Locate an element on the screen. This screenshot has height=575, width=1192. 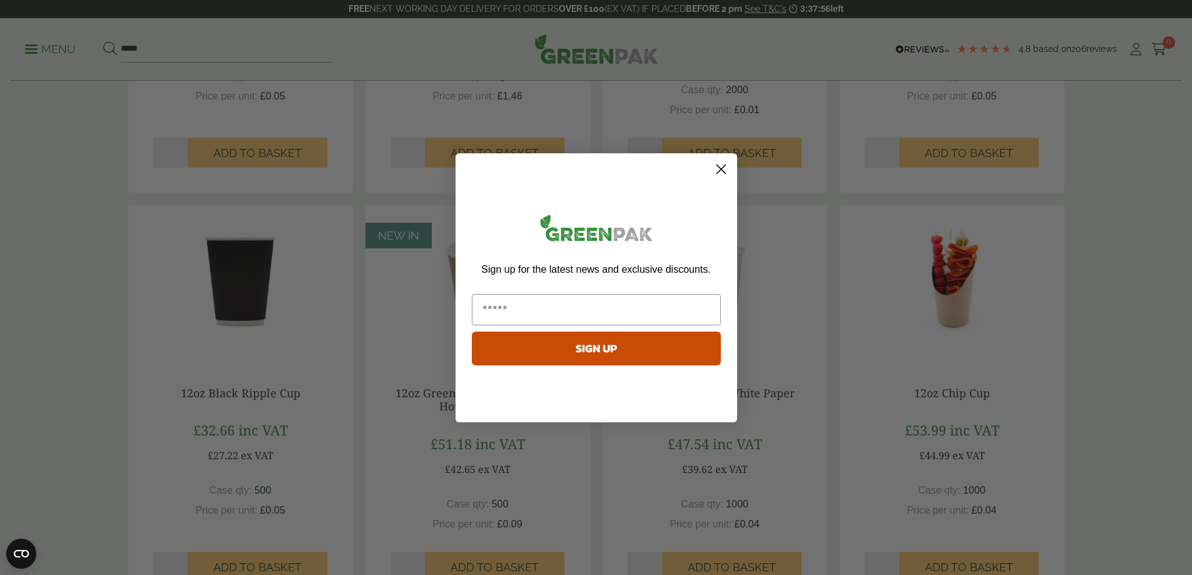
button: Open CMP widget is located at coordinates (21, 554).